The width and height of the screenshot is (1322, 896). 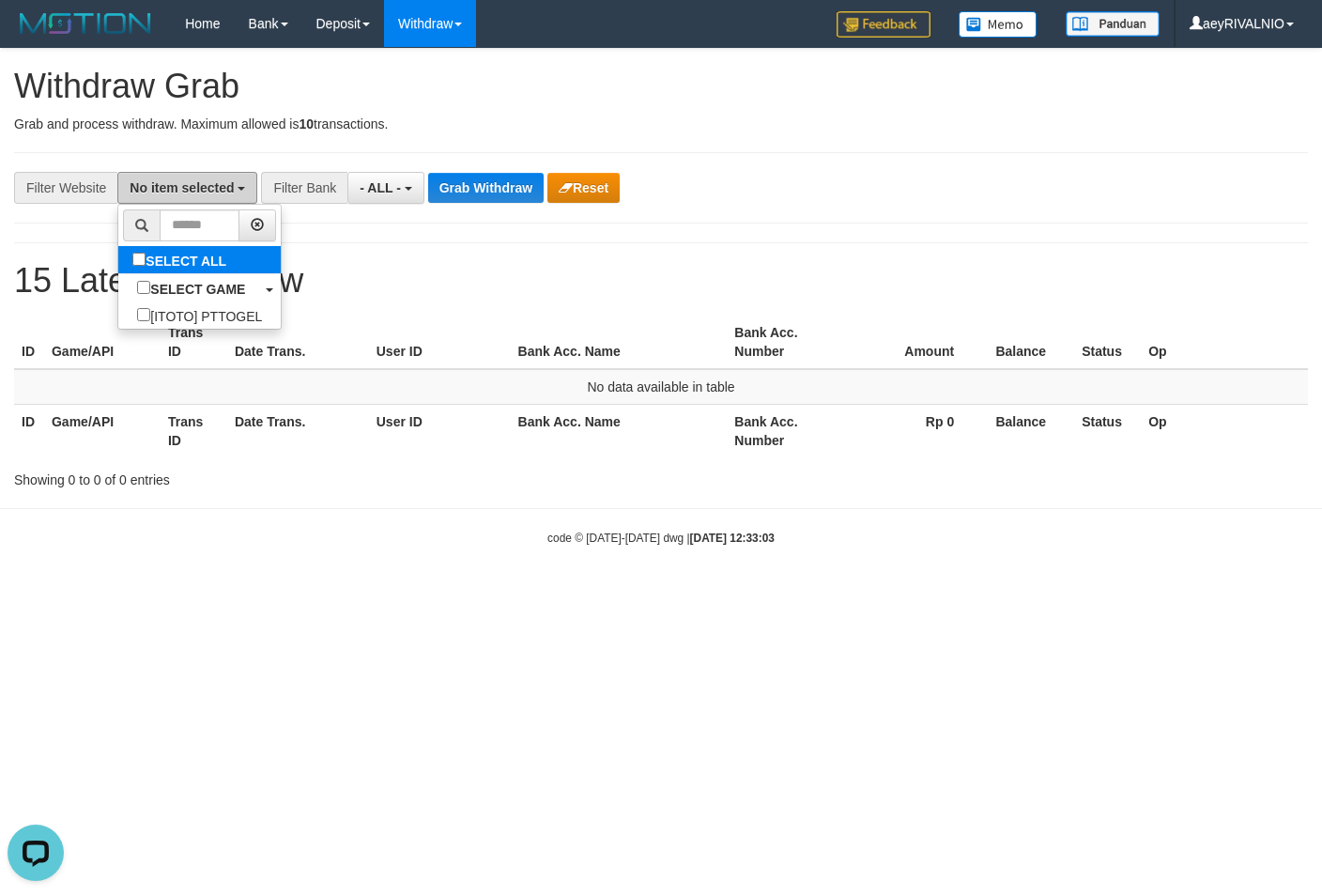 What do you see at coordinates (999, 24) in the screenshot?
I see `img: Button%20Memo.svg` at bounding box center [999, 24].